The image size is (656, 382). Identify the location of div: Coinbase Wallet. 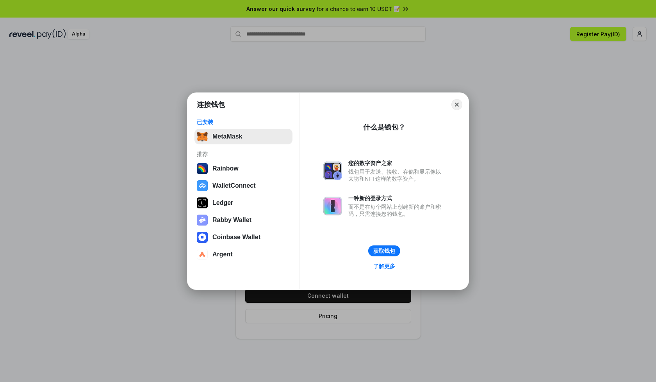
(236, 237).